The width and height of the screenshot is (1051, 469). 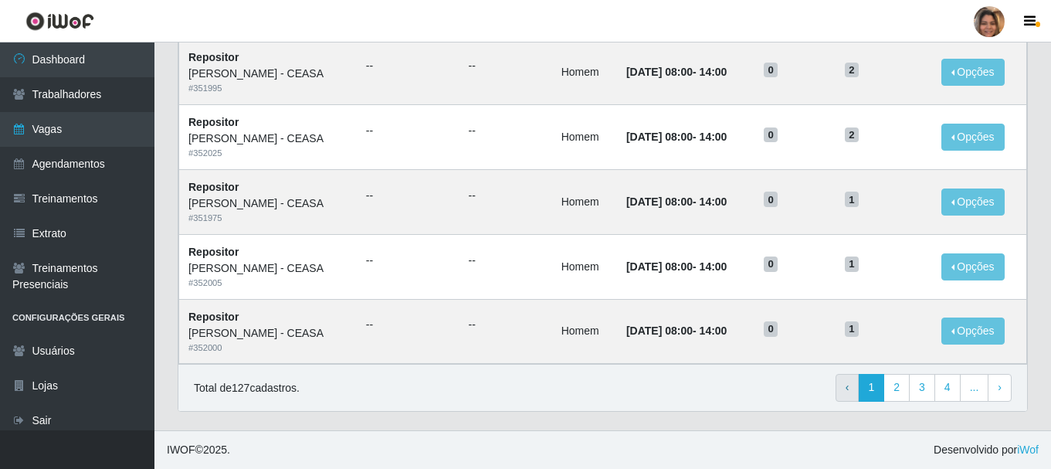 I want to click on div: # 351975, so click(x=268, y=218).